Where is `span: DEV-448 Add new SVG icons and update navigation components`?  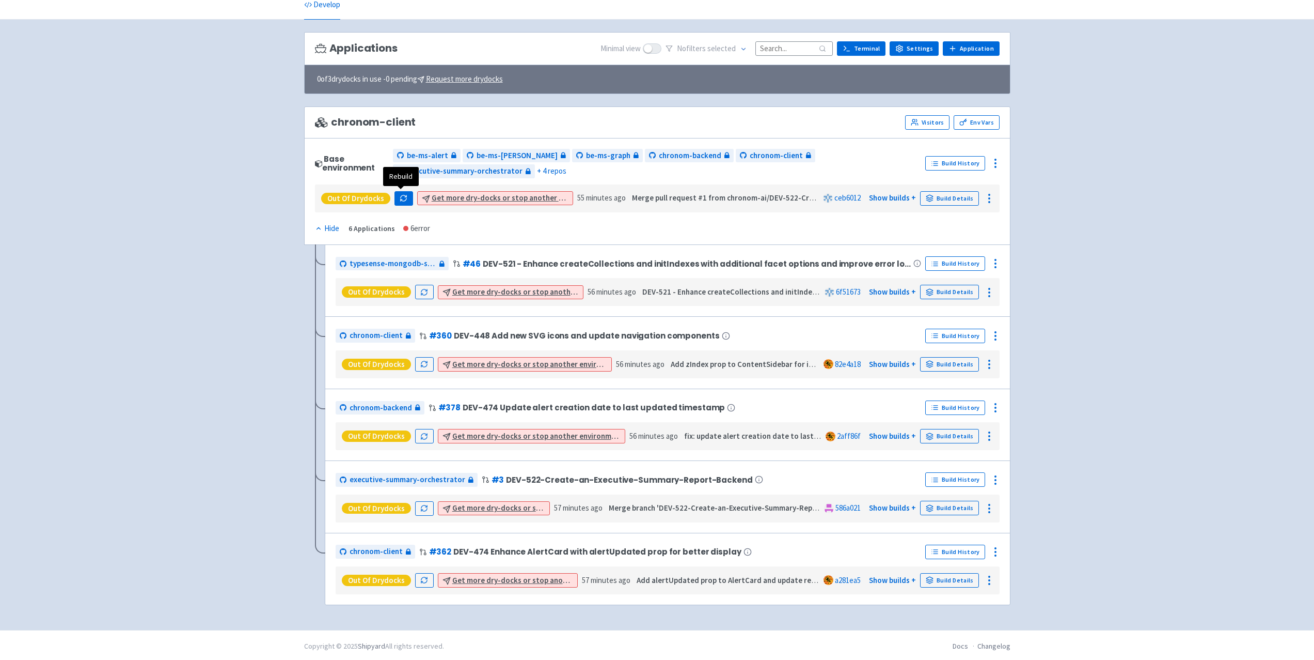 span: DEV-448 Add new SVG icons and update navigation components is located at coordinates (587, 335).